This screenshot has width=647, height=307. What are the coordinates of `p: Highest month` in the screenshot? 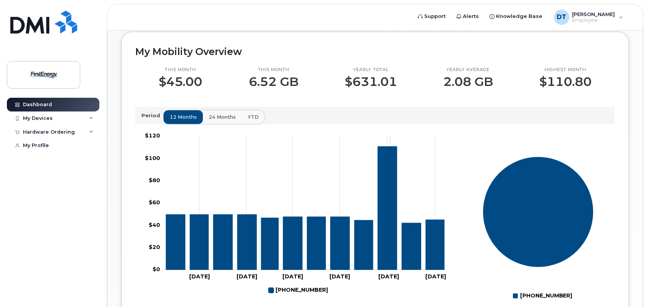 It's located at (565, 70).